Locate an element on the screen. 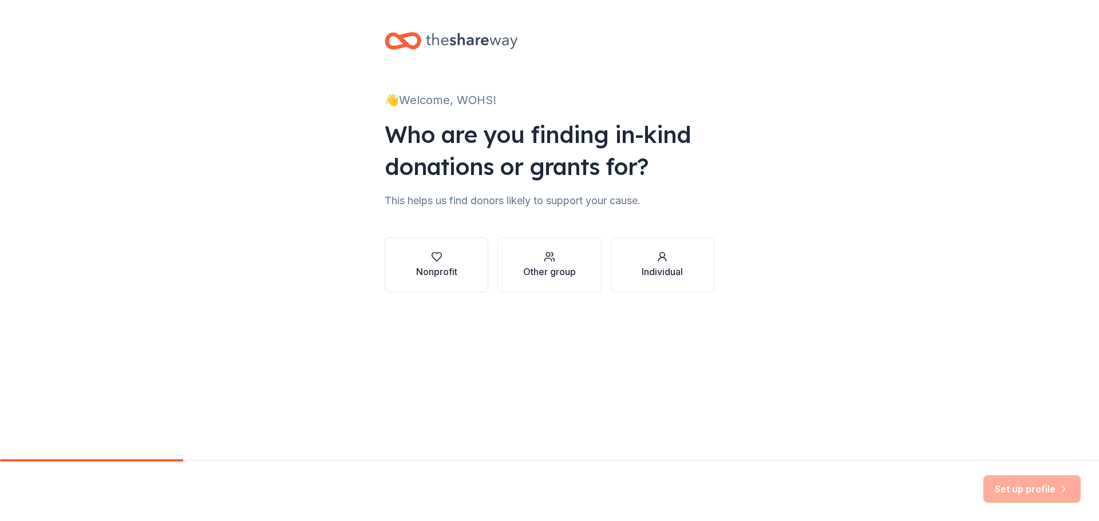 Image resolution: width=1099 pixels, height=521 pixels. div: This helps us find donors likely to support your cause. is located at coordinates (550, 201).